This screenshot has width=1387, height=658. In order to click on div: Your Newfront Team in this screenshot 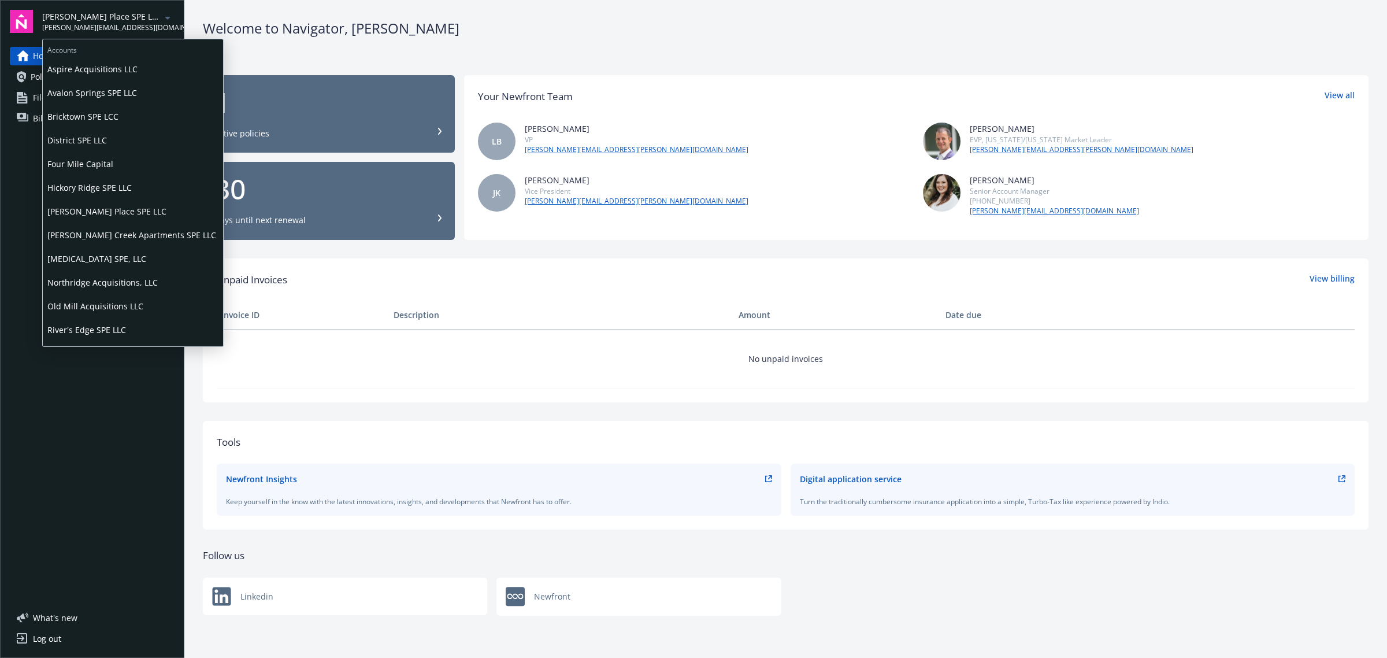, I will do `click(525, 97)`.